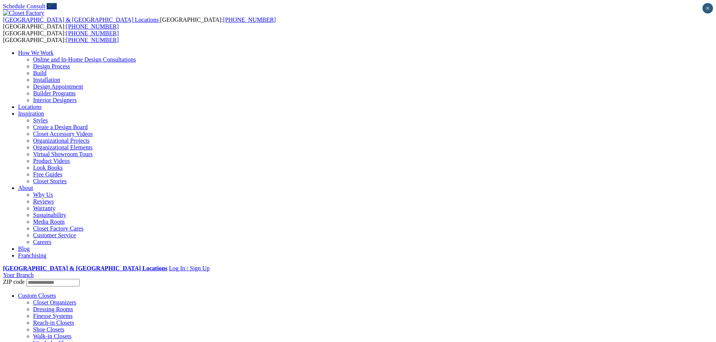 The width and height of the screenshot is (716, 342). I want to click on a: Styles, so click(40, 120).